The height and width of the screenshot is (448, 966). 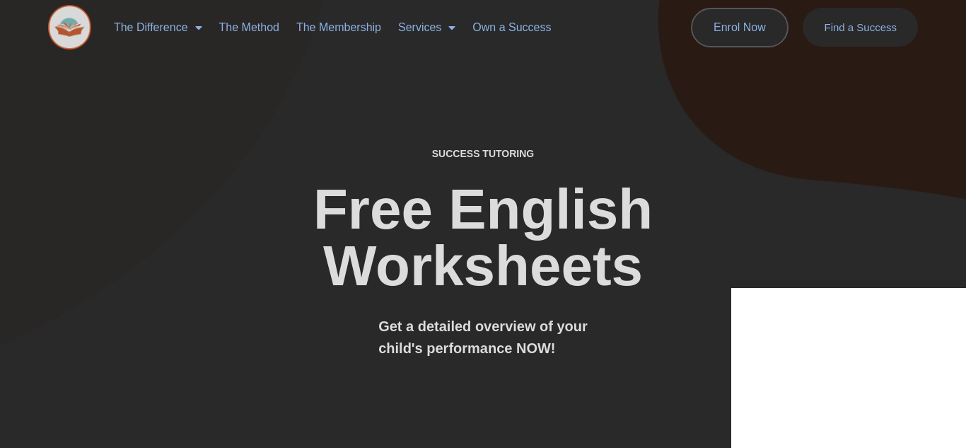 I want to click on span: Find a Success, so click(x=860, y=27).